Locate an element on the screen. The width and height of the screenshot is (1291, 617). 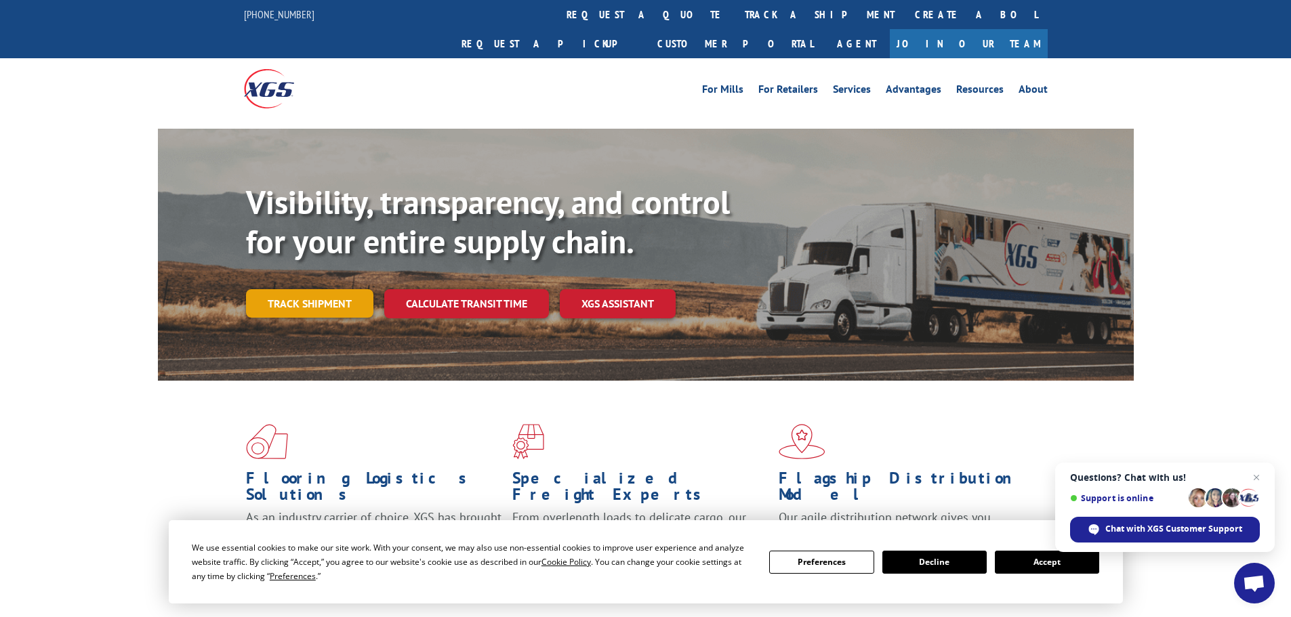
span: Close chat is located at coordinates (1256, 478).